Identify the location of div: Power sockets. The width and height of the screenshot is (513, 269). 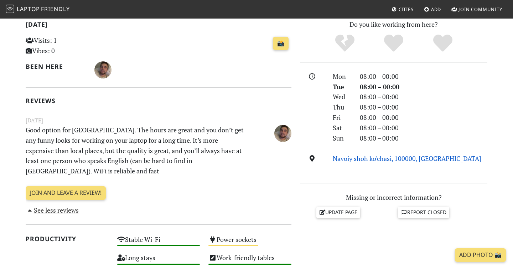
(250, 242).